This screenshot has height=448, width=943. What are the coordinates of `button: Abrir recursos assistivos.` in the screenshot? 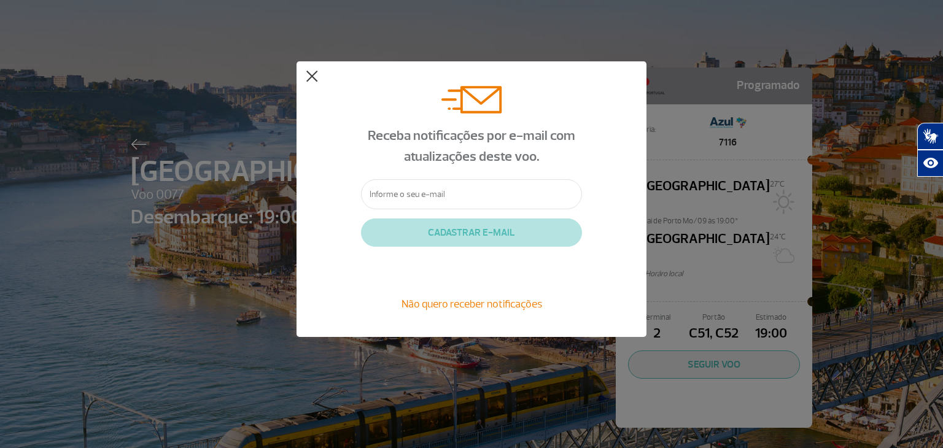 It's located at (931, 163).